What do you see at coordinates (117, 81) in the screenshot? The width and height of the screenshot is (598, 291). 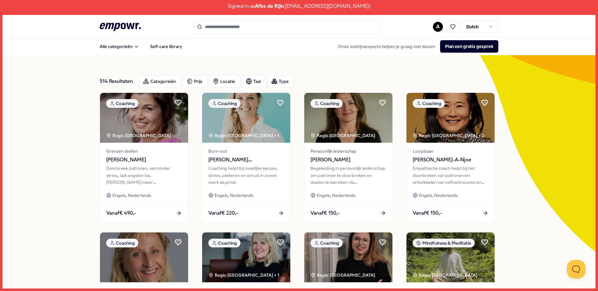 I see `div: 514 Resultaten` at bounding box center [117, 81].